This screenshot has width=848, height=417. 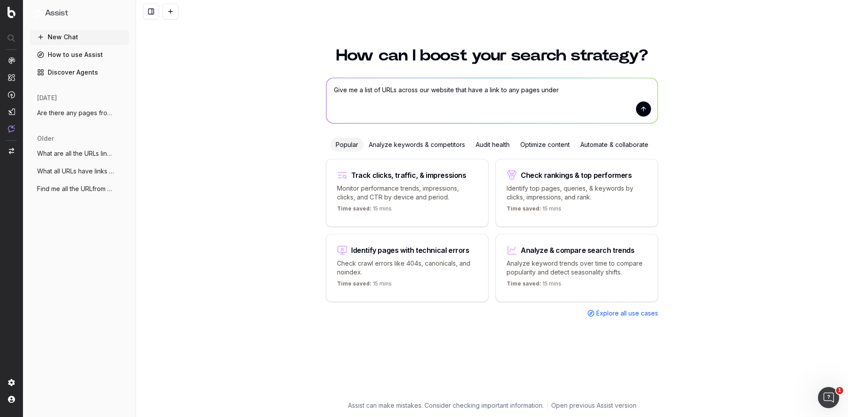 What do you see at coordinates (410, 250) in the screenshot?
I see `div: Identify pages with technical errors` at bounding box center [410, 250].